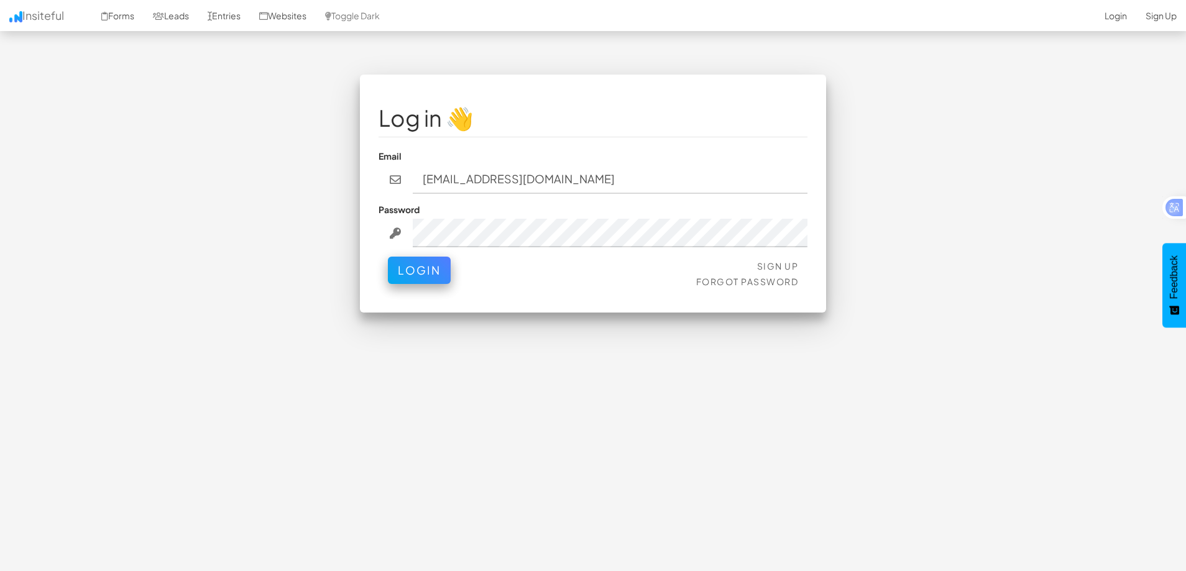 Image resolution: width=1186 pixels, height=571 pixels. What do you see at coordinates (778, 266) in the screenshot?
I see `a: Sign Up` at bounding box center [778, 266].